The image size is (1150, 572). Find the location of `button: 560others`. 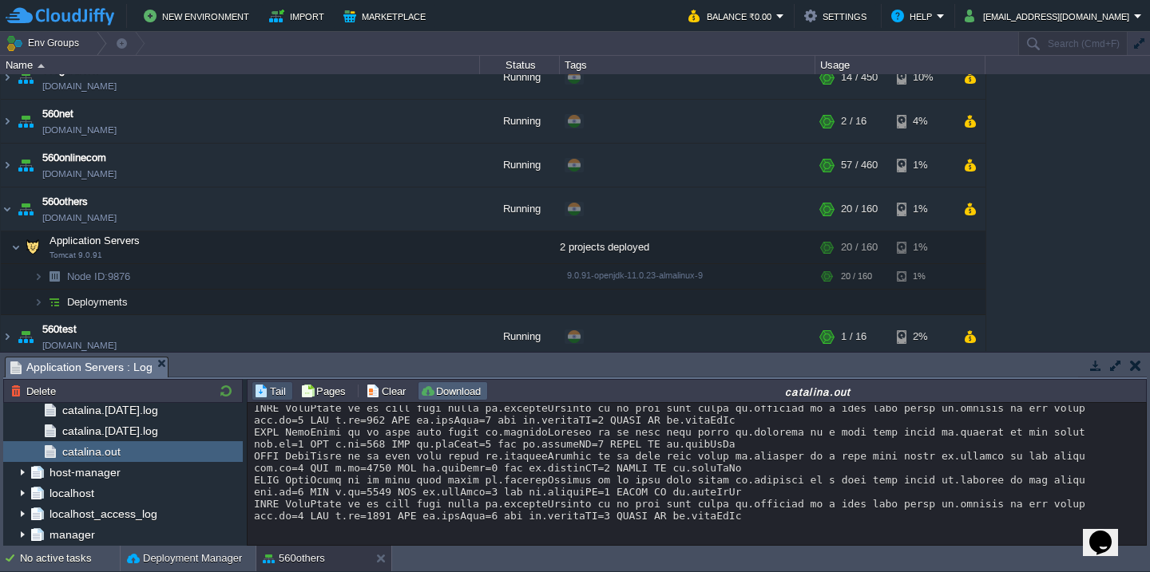

button: 560others is located at coordinates (294, 559).